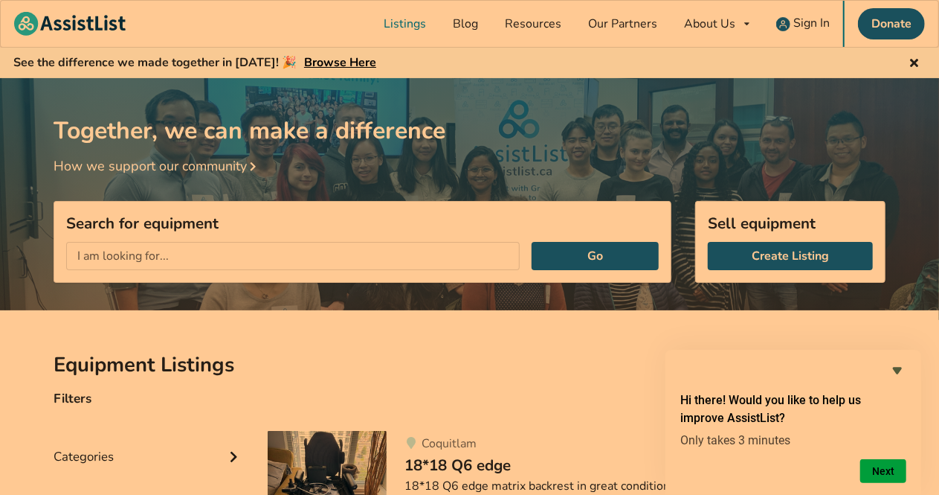 The height and width of the screenshot is (495, 939). What do you see at coordinates (710, 24) in the screenshot?
I see `div: About Us` at bounding box center [710, 24].